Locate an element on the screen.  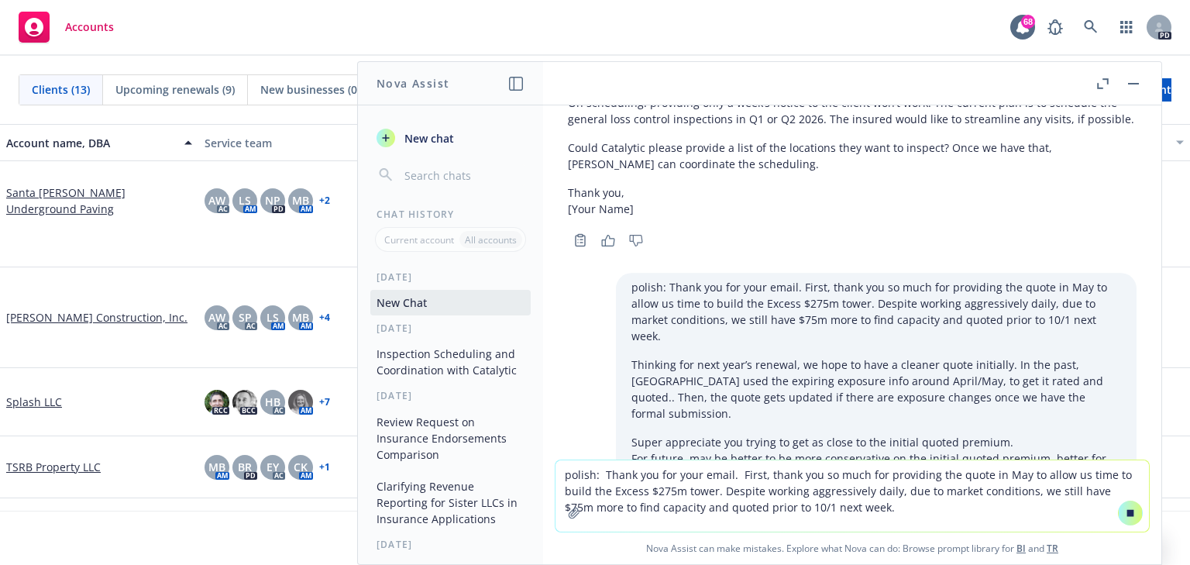
p: Super appreciate you trying to get as close to the initial quoted premium. For future, may be bet... is located at coordinates (877, 467).